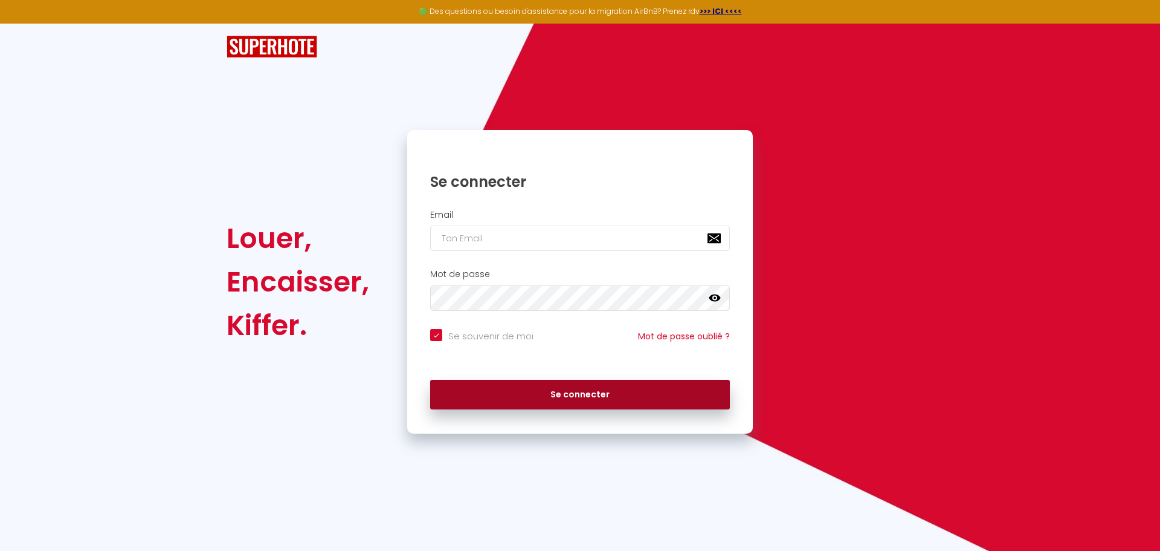  I want to click on h1: Se connecter, so click(580, 181).